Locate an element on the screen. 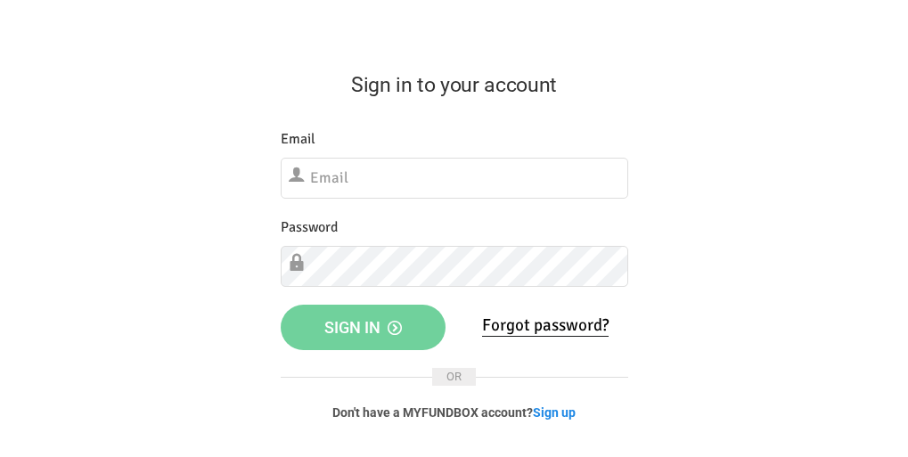 This screenshot has width=908, height=457. span: Sign in is located at coordinates (363, 327).